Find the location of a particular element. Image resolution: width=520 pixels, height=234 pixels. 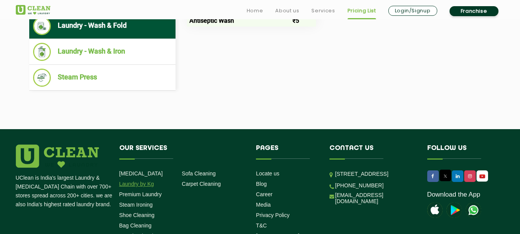

a: Sofa Cleaning is located at coordinates (199, 173).